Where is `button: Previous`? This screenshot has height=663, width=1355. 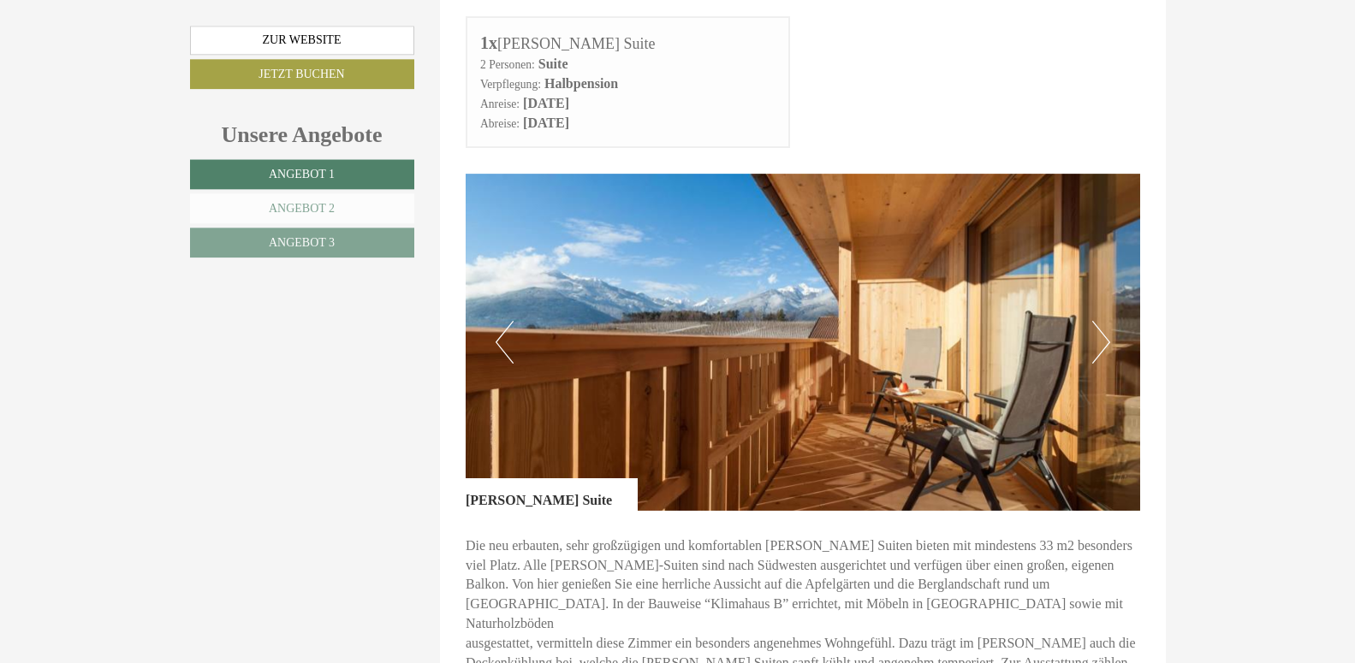 button: Previous is located at coordinates (504, 342).